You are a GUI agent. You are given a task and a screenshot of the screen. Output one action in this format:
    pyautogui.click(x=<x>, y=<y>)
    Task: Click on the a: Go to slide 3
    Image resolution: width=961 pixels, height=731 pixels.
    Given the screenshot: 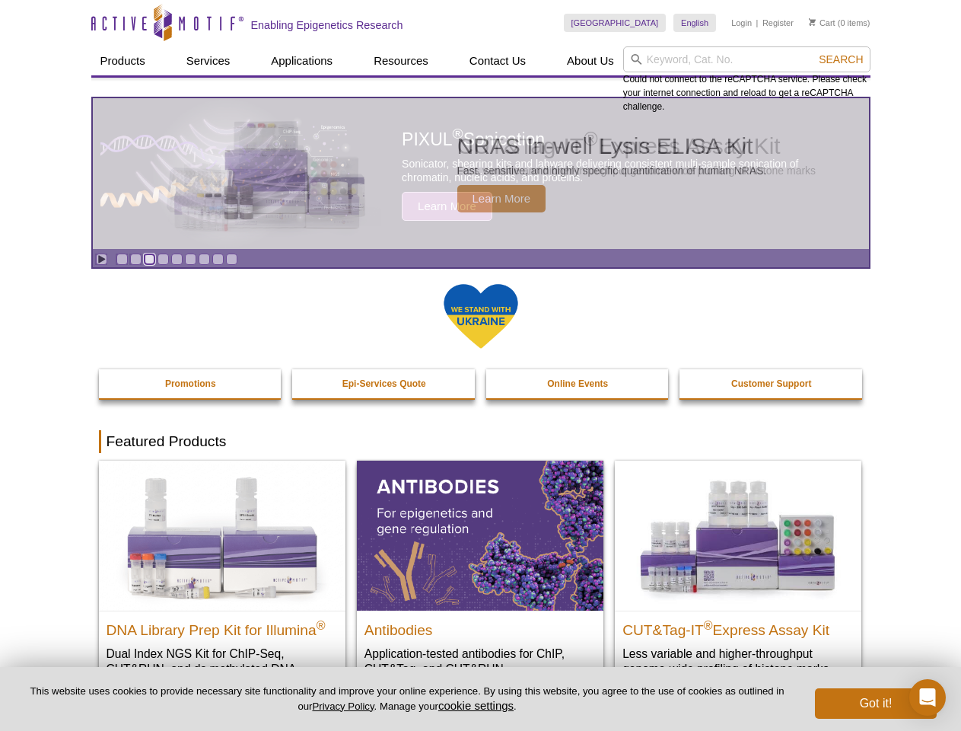 What is the action you would take?
    pyautogui.click(x=149, y=259)
    